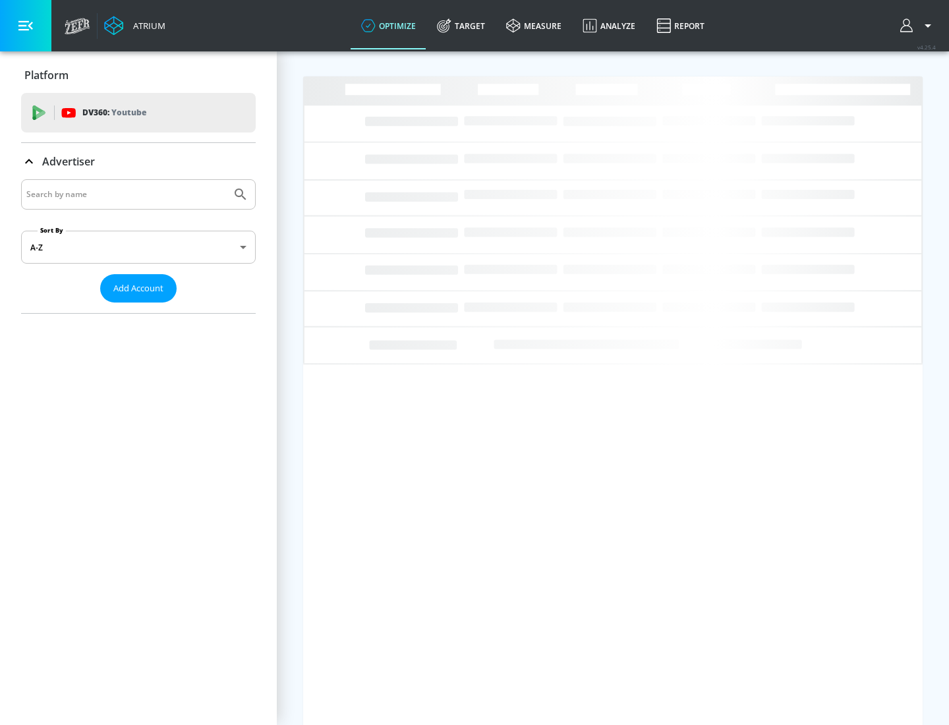  Describe the element at coordinates (126, 194) in the screenshot. I see `input: Search by name` at that location.